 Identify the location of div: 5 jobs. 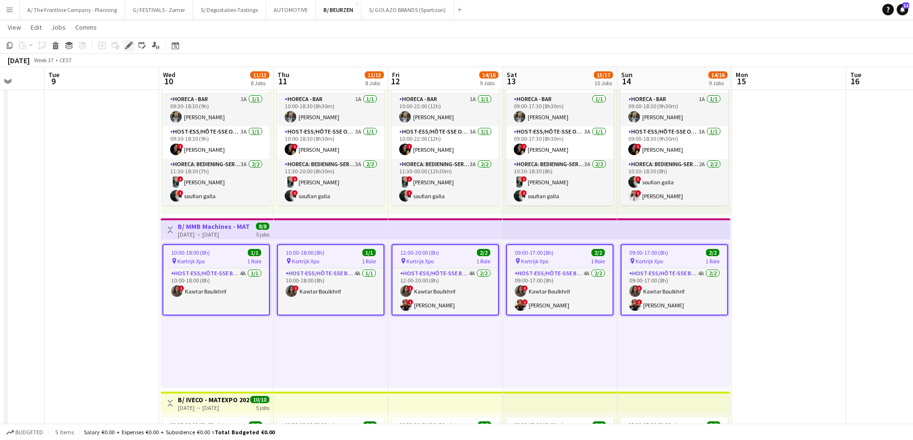
(263, 407).